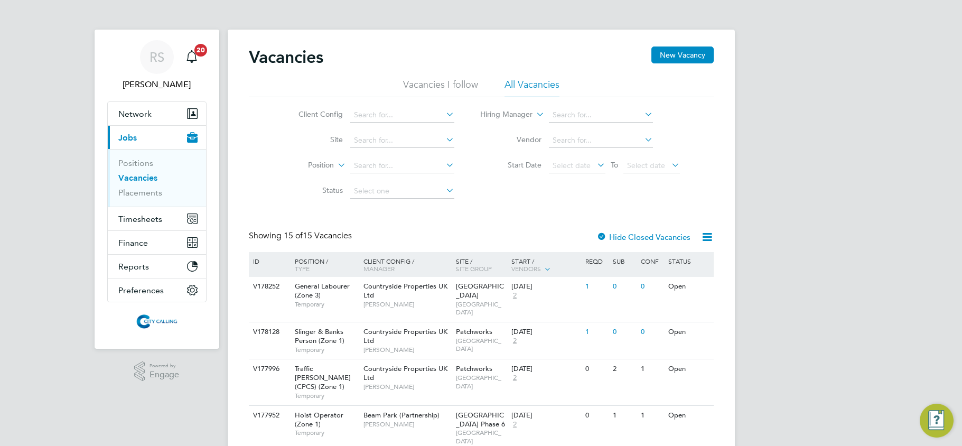 Image resolution: width=962 pixels, height=446 pixels. Describe the element at coordinates (312, 190) in the screenshot. I see `label: Status` at that location.